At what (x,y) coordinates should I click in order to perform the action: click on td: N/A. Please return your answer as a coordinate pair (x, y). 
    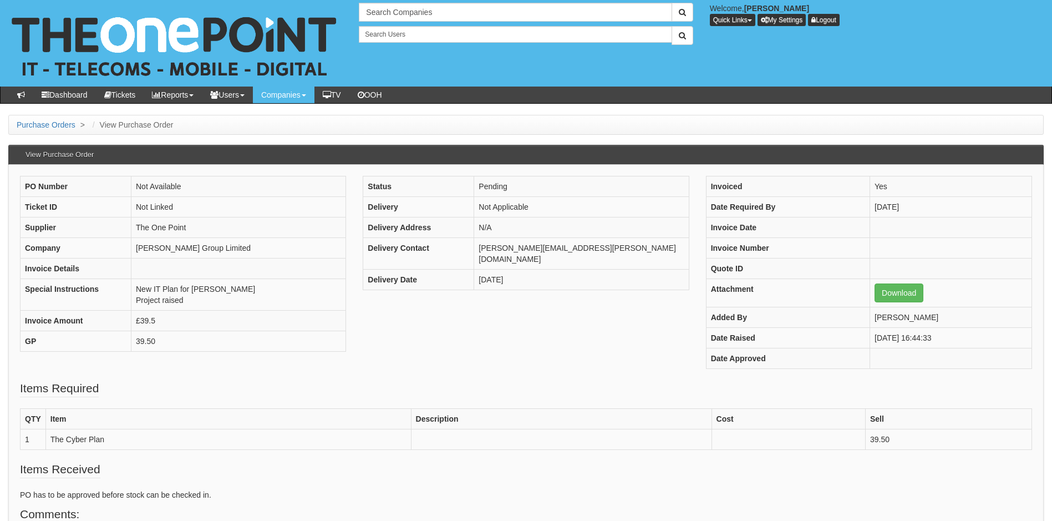
    Looking at the image, I should click on (581, 227).